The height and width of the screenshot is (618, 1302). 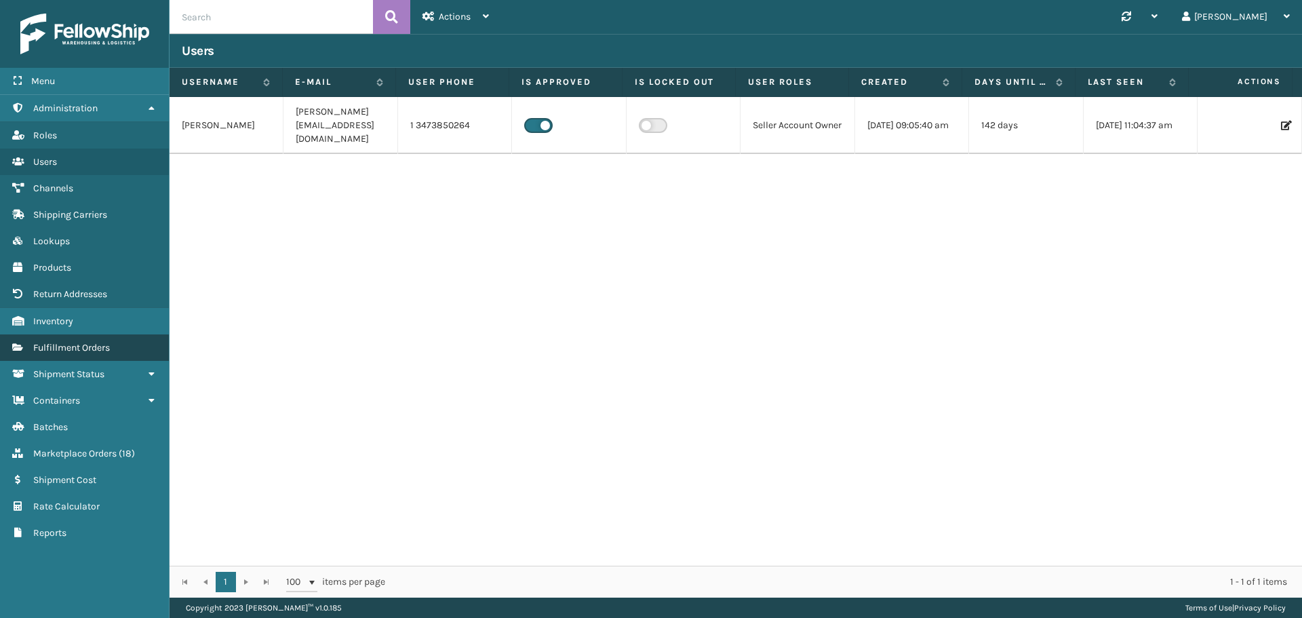 I want to click on label: E-mail, so click(x=332, y=82).